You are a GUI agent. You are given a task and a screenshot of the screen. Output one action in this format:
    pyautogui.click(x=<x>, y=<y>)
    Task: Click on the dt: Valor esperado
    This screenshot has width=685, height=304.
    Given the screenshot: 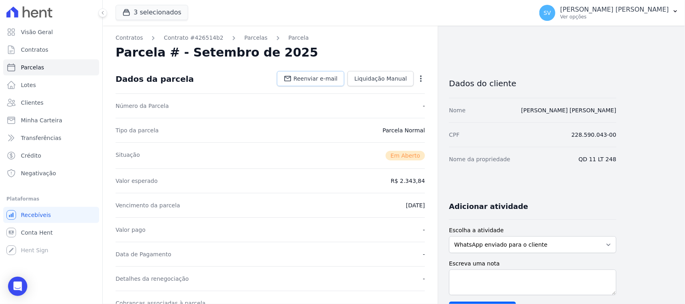 What is the action you would take?
    pyautogui.click(x=136, y=181)
    